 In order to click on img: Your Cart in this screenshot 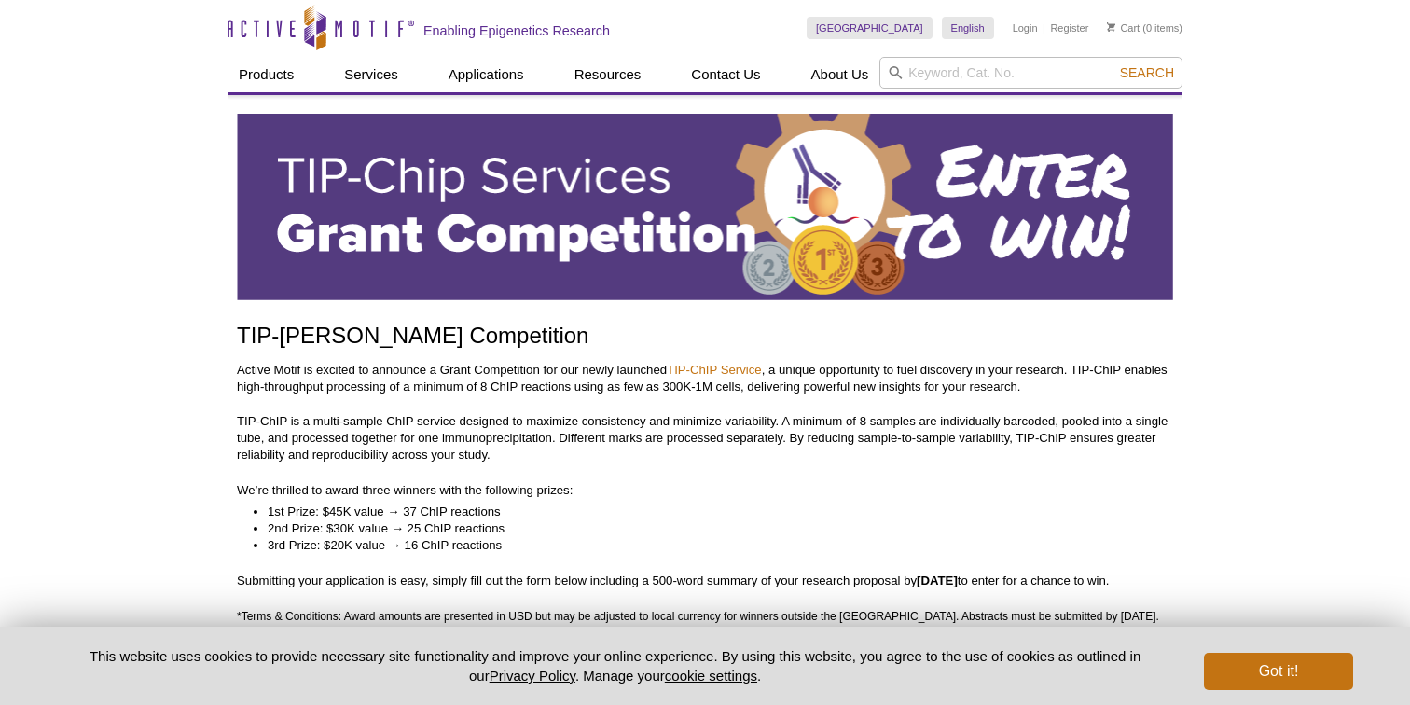, I will do `click(1111, 27)`.